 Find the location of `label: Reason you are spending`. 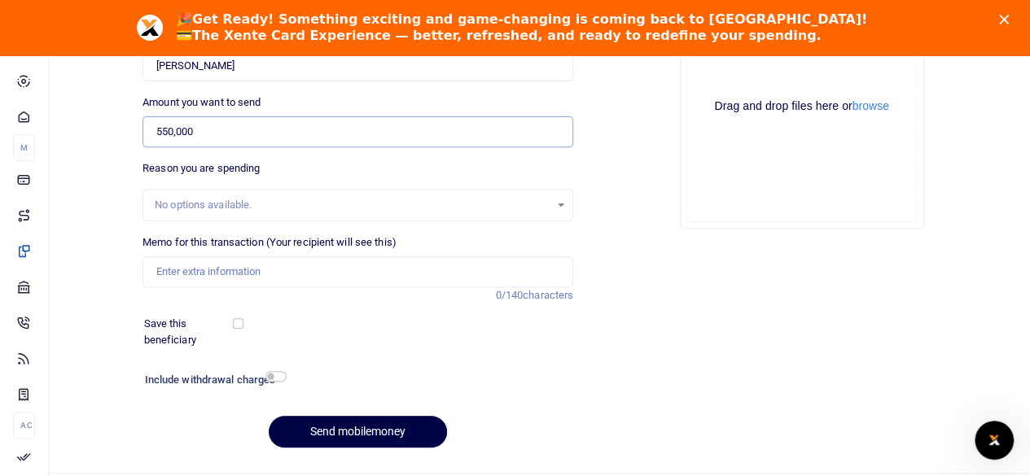

label: Reason you are spending is located at coordinates (201, 169).